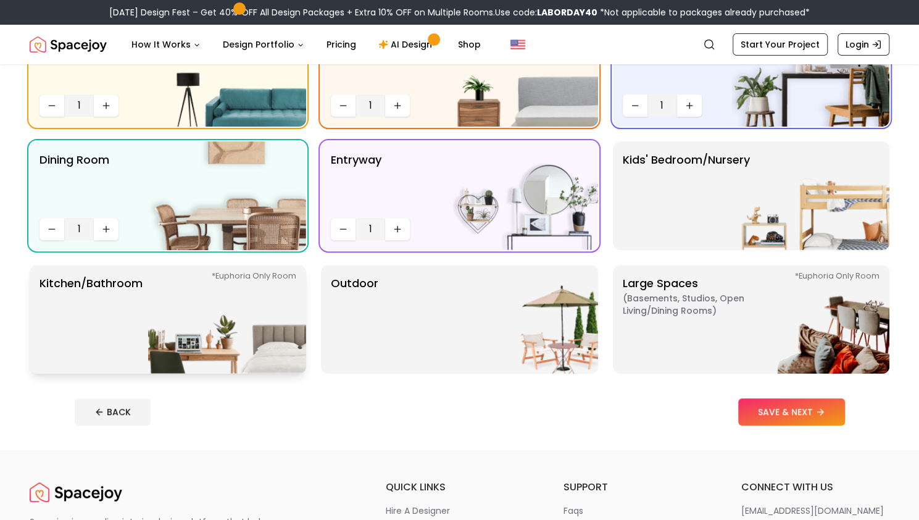  Describe the element at coordinates (459, 510) in the screenshot. I see `a: hire a designer` at that location.